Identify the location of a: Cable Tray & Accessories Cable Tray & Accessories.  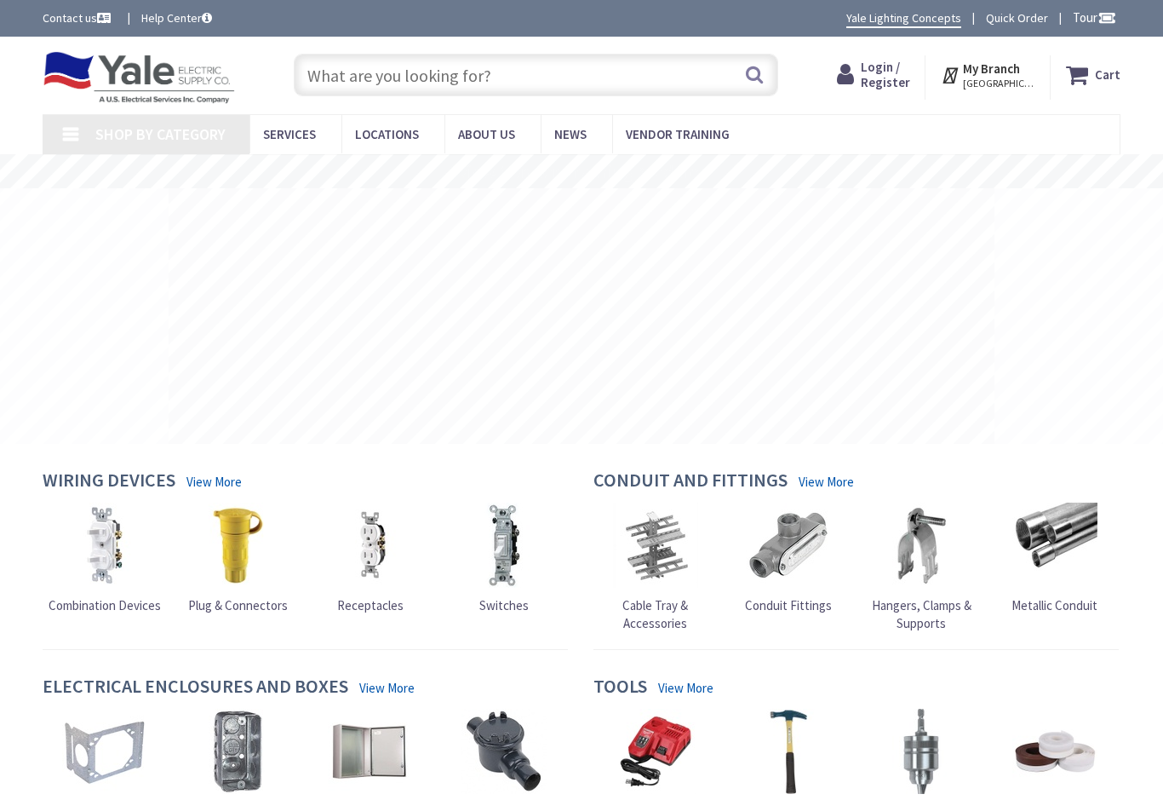
(655, 567).